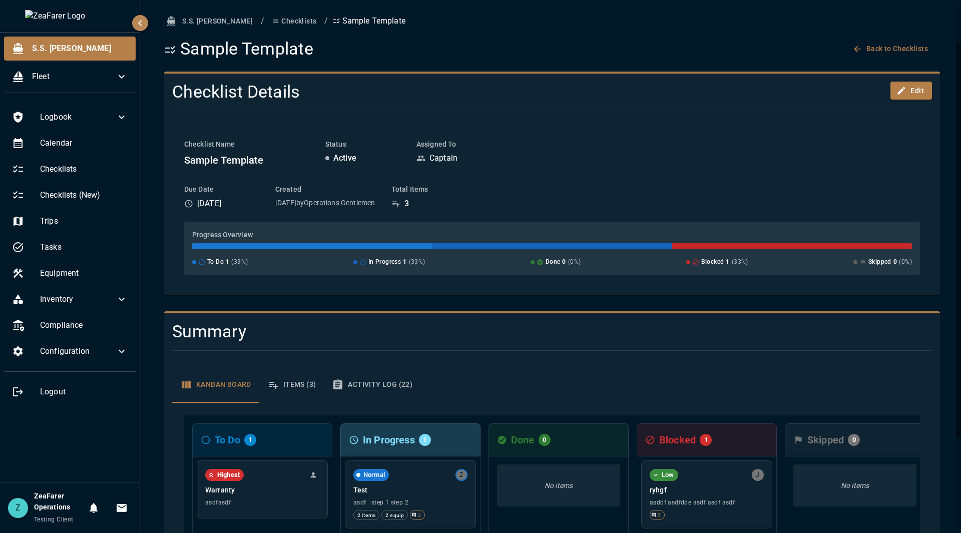 This screenshot has height=533, width=961. I want to click on div: Equipment, so click(70, 273).